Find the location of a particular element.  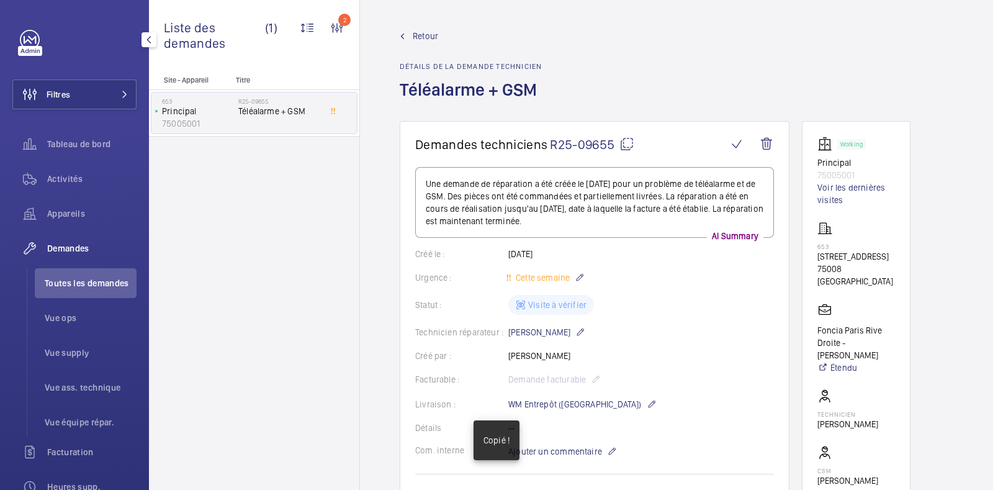

p: Technicien is located at coordinates (848, 414).